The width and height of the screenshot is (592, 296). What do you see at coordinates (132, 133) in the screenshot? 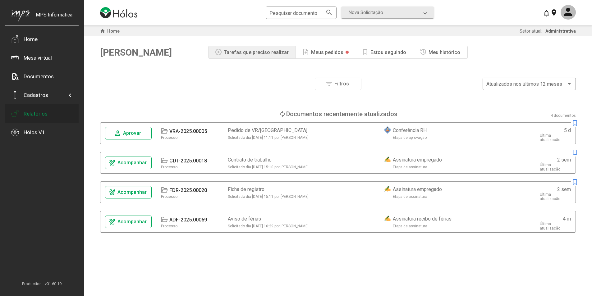
I see `span: Aprovar` at bounding box center [132, 133].